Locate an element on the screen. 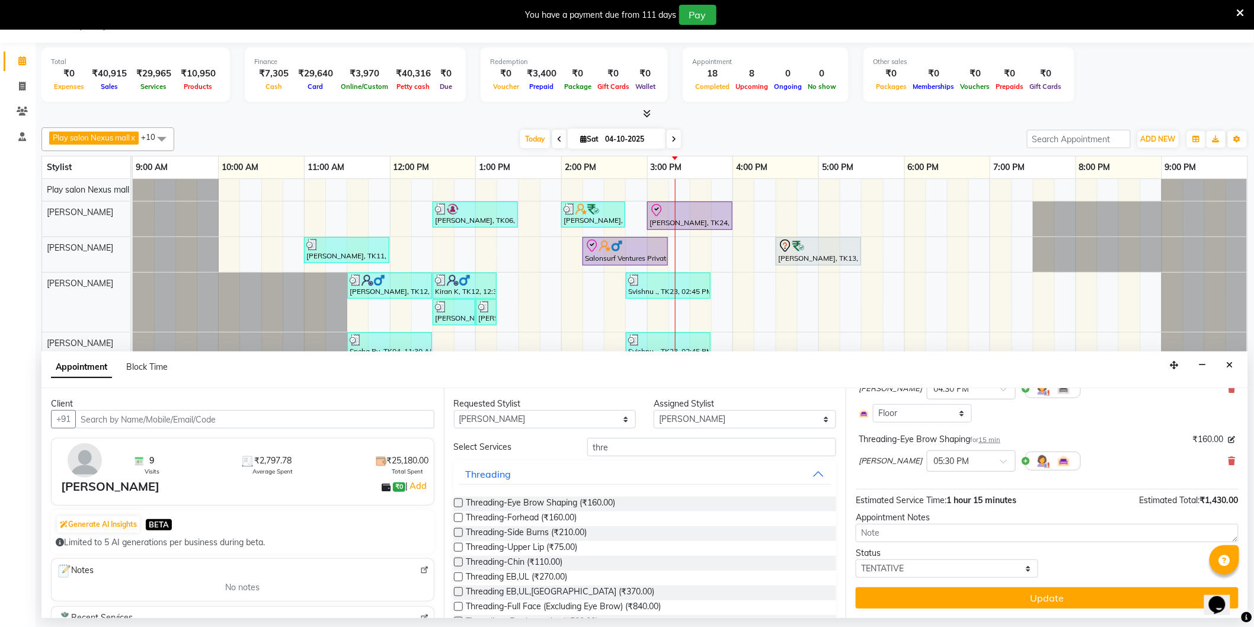  button: Update is located at coordinates (1047, 598).